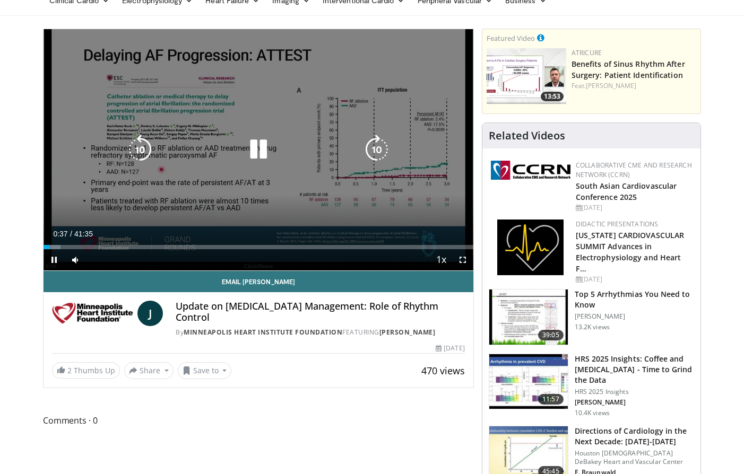  Describe the element at coordinates (592, 327) in the screenshot. I see `p: 13.2K views` at that location.